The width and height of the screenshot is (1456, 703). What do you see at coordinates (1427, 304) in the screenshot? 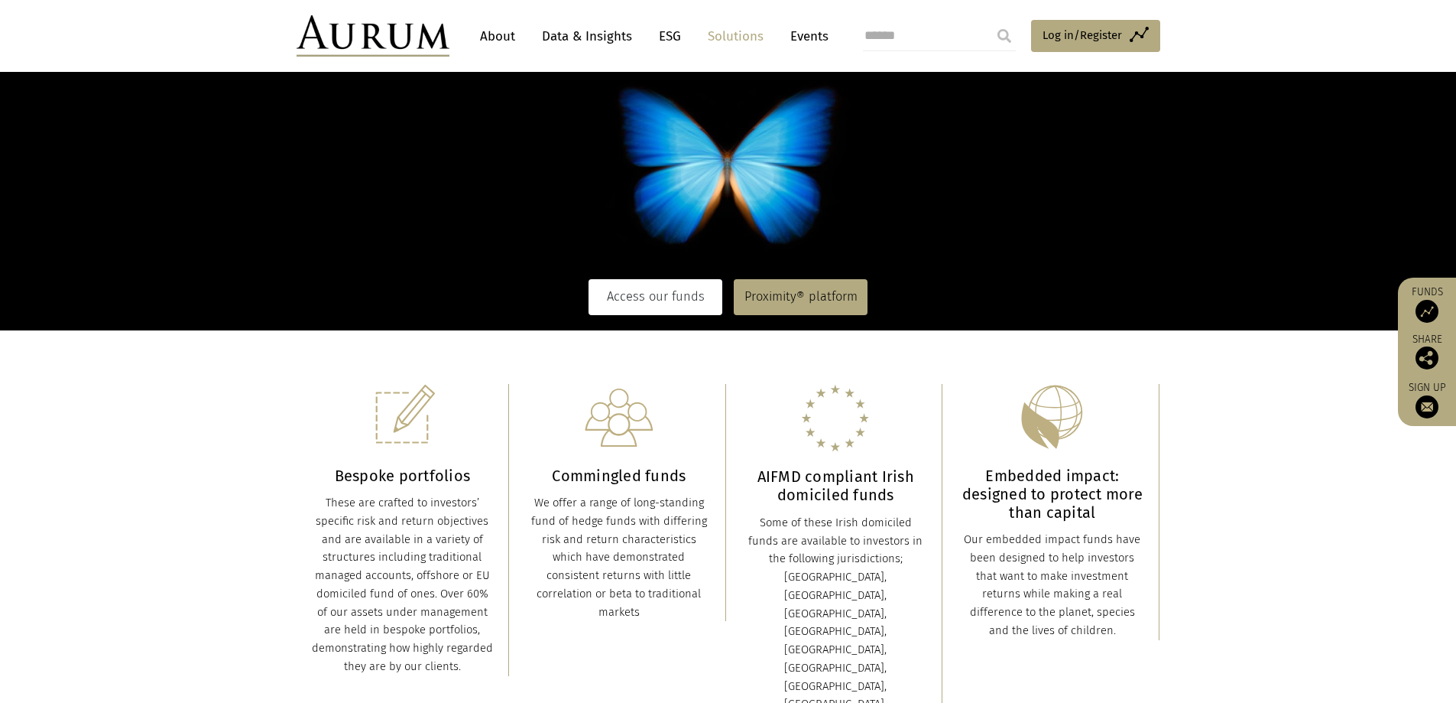
I see `a: Funds` at bounding box center [1427, 304].